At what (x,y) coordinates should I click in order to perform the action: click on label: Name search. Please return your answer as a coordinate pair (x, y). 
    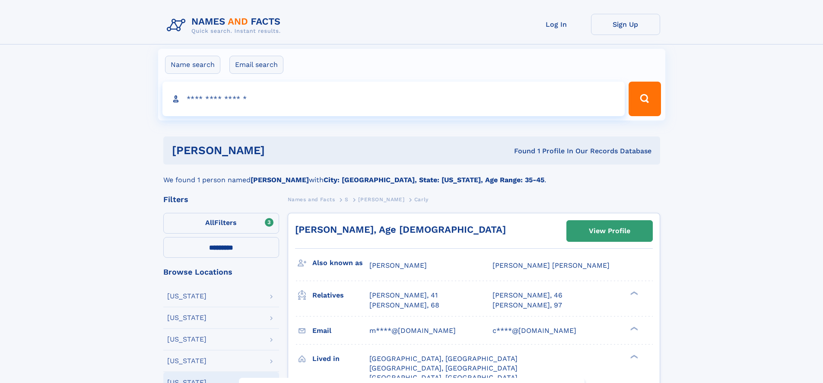
    Looking at the image, I should click on (193, 65).